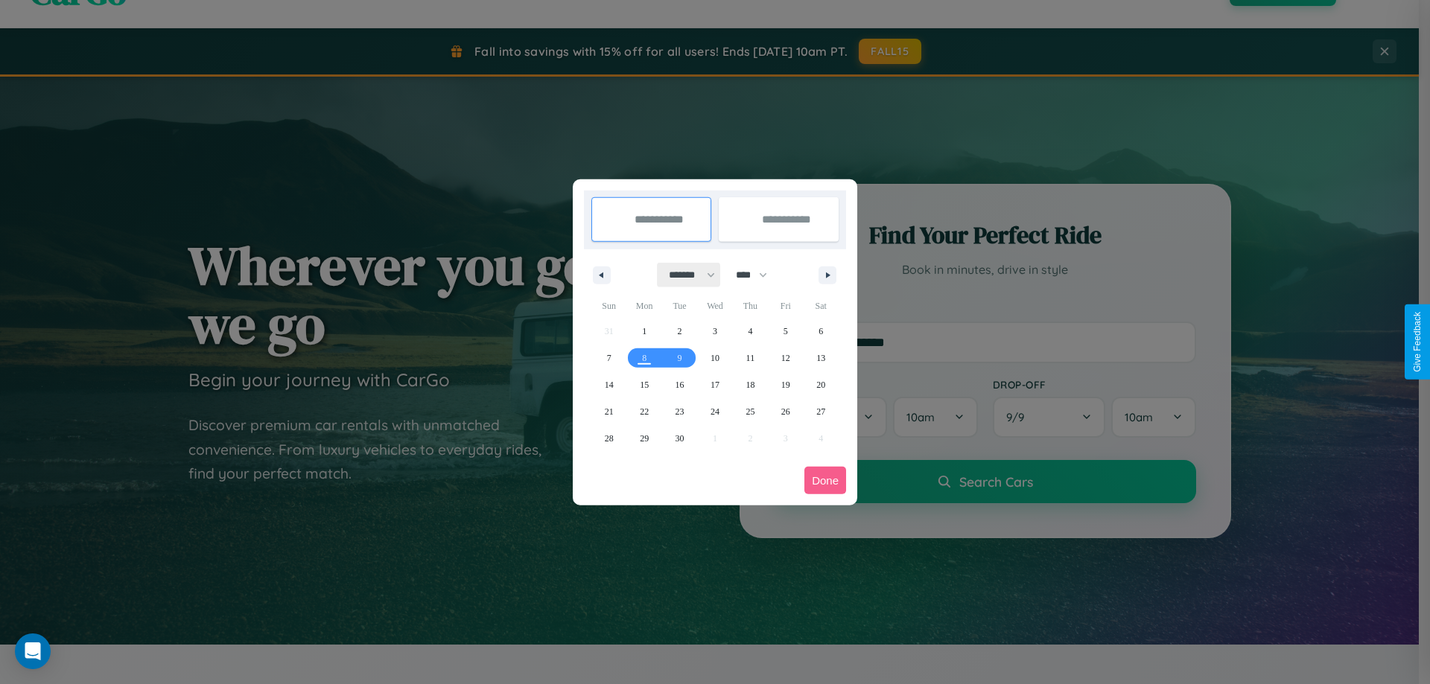 Image resolution: width=1430 pixels, height=684 pixels. Describe the element at coordinates (821, 412) in the screenshot. I see `span: 27` at that location.